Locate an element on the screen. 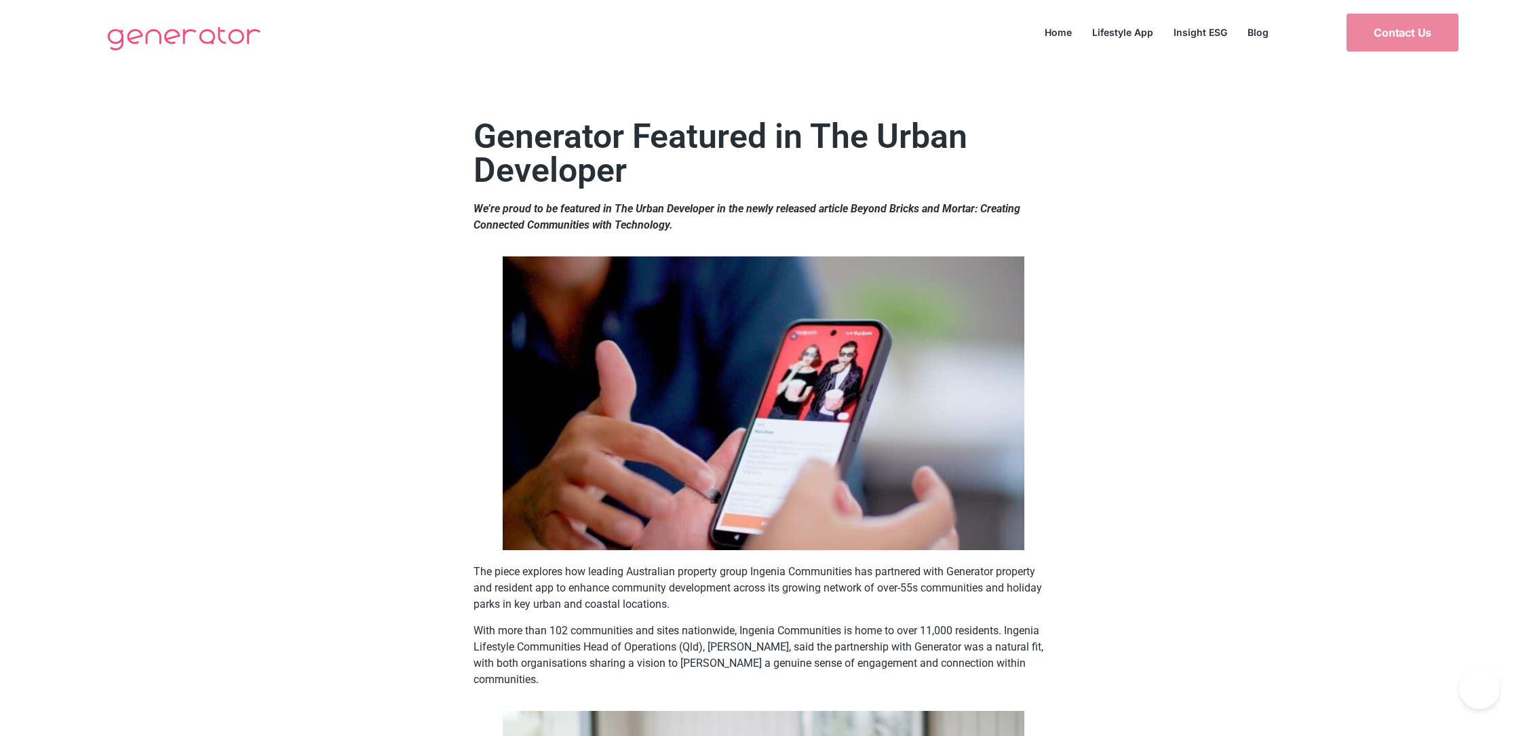  a: Contact Us is located at coordinates (1402, 33).